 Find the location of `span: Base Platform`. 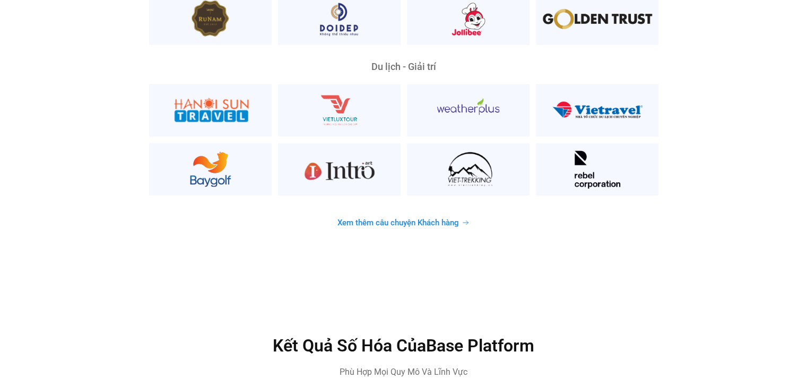

span: Base Platform is located at coordinates (480, 346).